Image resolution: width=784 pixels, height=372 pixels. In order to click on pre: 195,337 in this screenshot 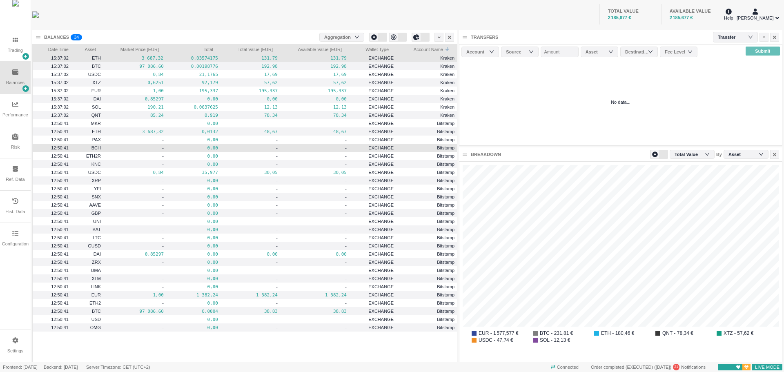, I will do `click(314, 91)`.